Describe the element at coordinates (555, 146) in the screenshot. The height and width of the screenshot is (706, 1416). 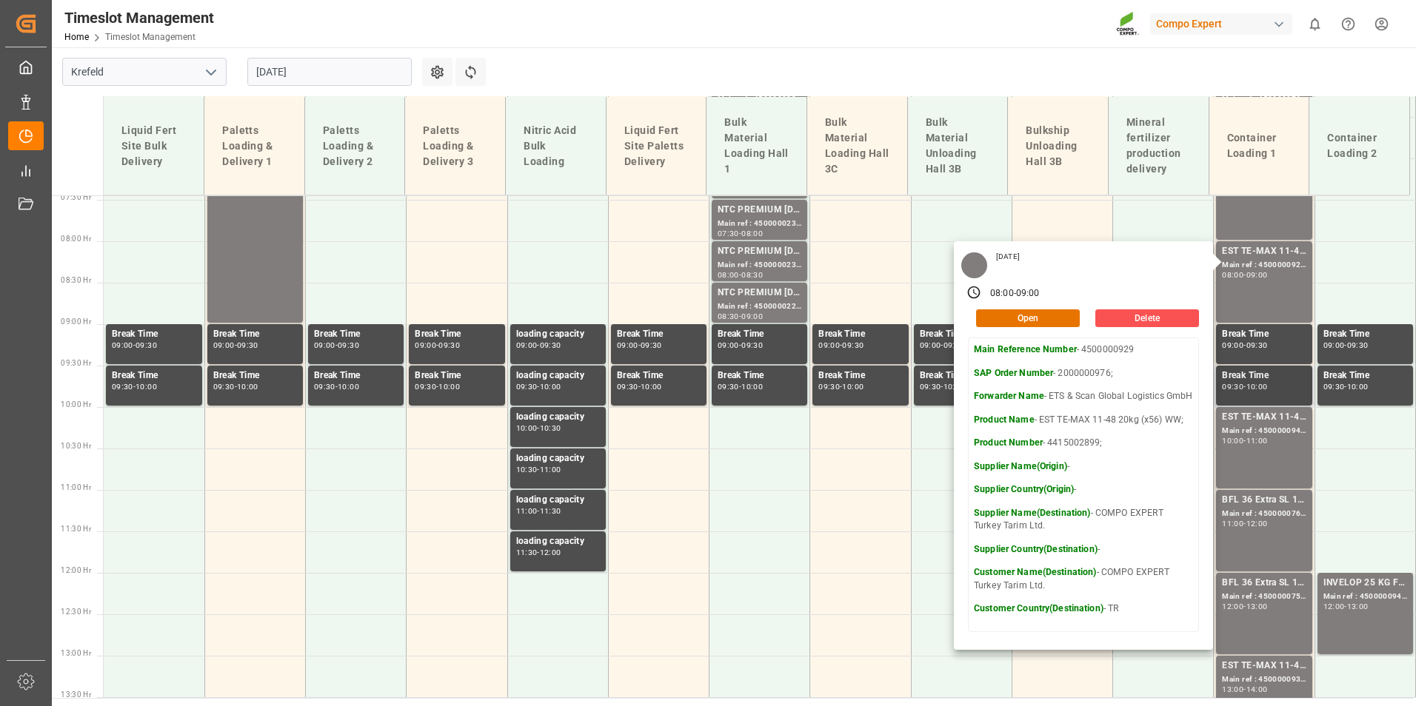
I see `div: Nitric Acid Bulk Loading` at that location.